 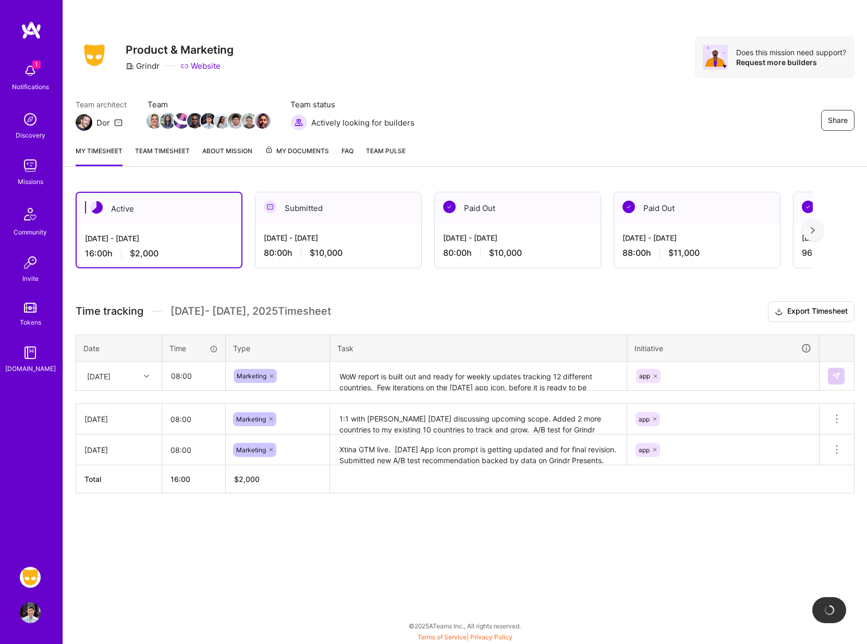 What do you see at coordinates (159, 208) in the screenshot?
I see `div: Active` at bounding box center [159, 208].